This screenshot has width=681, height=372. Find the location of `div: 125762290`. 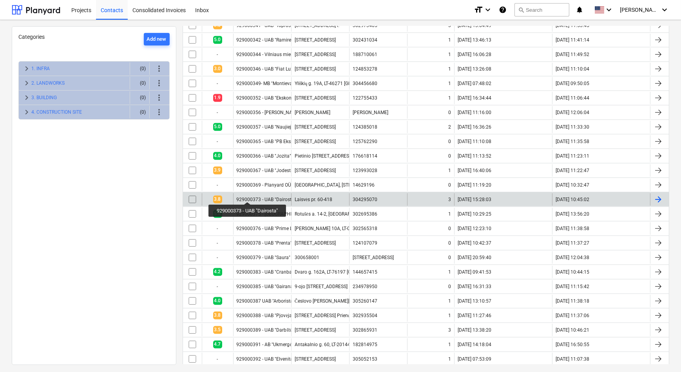

div: 125762290 is located at coordinates (365, 141).